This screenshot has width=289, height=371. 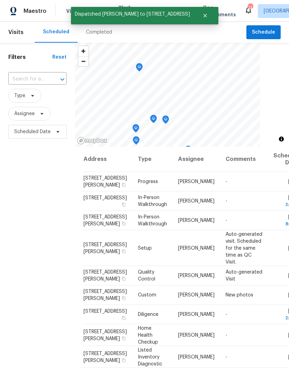 What do you see at coordinates (20, 96) in the screenshot?
I see `span: Type` at bounding box center [20, 96].